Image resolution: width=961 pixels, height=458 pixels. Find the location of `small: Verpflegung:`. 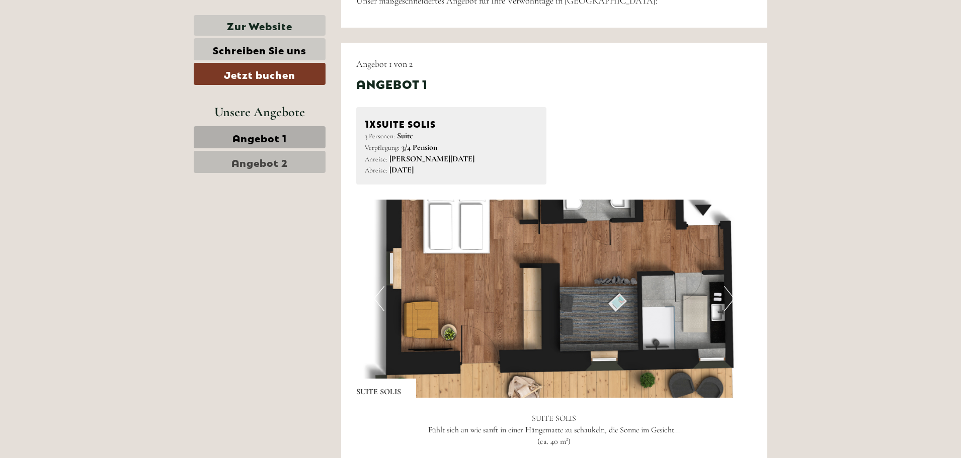

small: Verpflegung: is located at coordinates (382, 147).